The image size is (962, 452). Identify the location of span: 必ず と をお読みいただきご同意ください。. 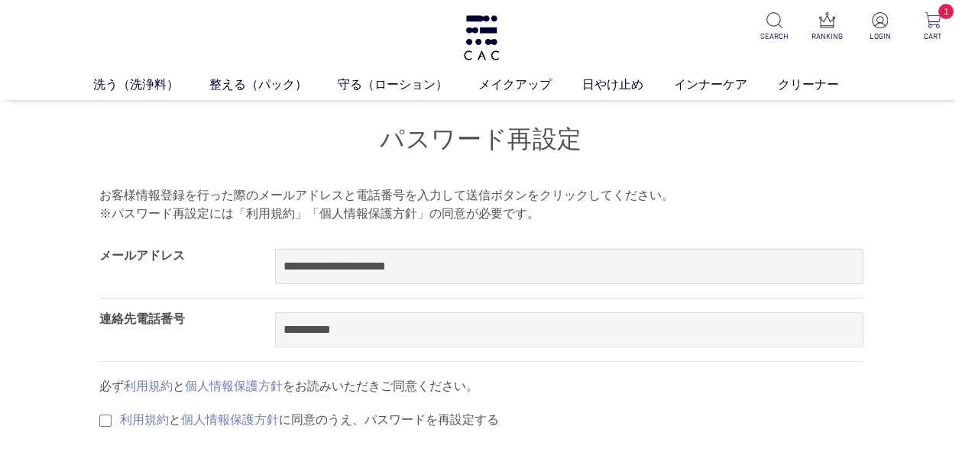
(289, 386).